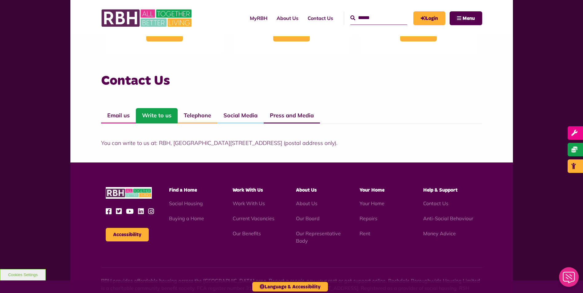 Image resolution: width=583 pixels, height=293 pixels. I want to click on a: Your Home, so click(372, 204).